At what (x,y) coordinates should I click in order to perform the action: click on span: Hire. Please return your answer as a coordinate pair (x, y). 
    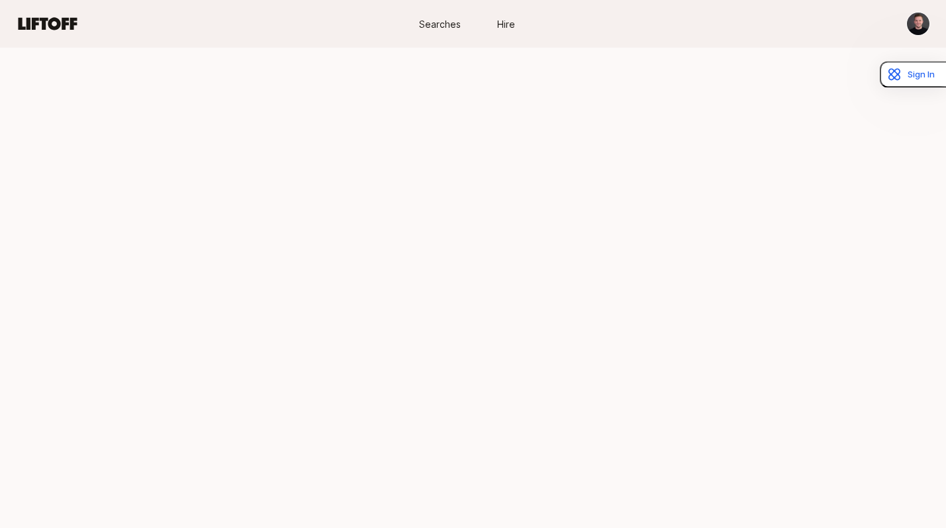
    Looking at the image, I should click on (506, 24).